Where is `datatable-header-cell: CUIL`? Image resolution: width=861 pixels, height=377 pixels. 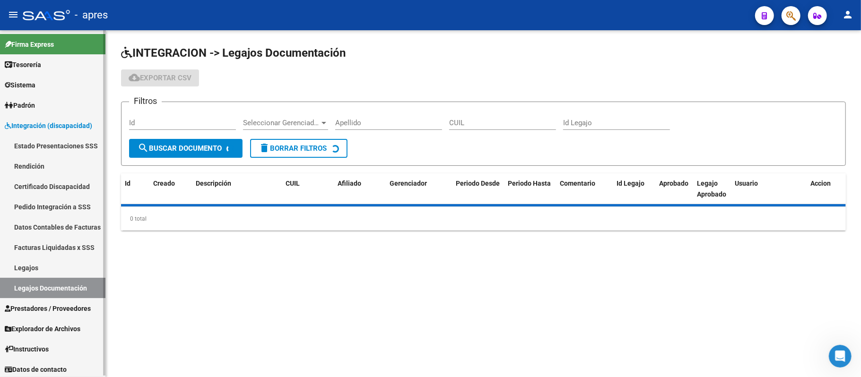 datatable-header-cell: CUIL is located at coordinates (308, 189).